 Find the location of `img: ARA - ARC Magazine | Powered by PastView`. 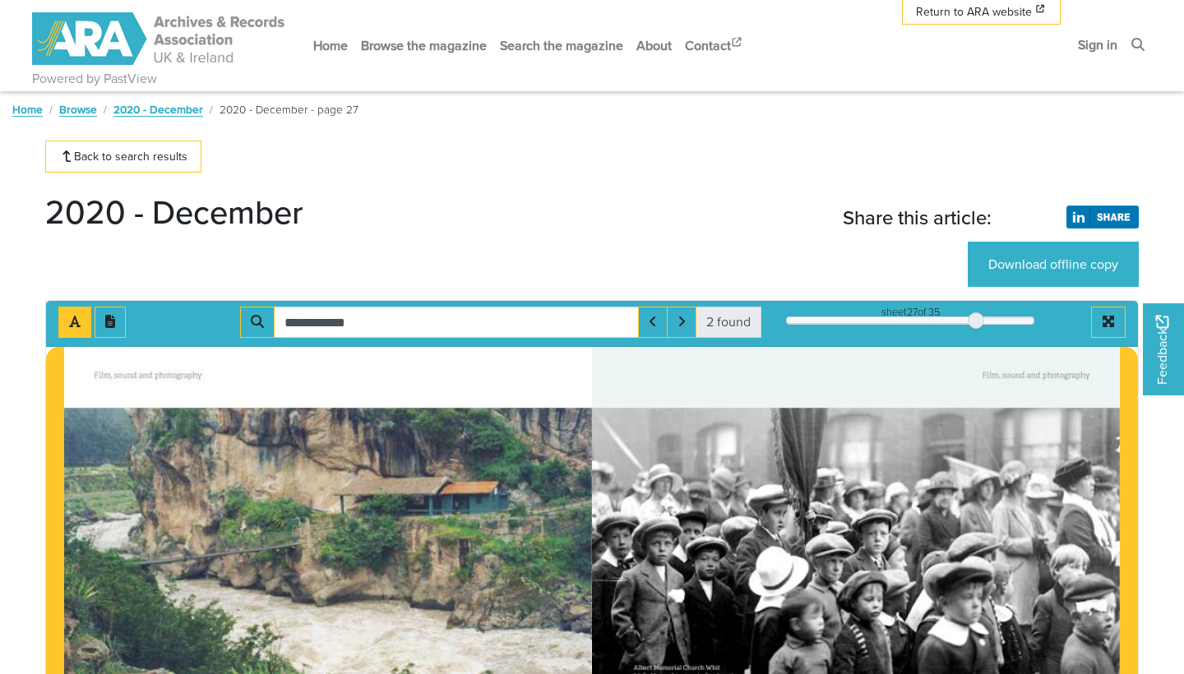

img: ARA - ARC Magazine | Powered by PastView is located at coordinates (159, 39).